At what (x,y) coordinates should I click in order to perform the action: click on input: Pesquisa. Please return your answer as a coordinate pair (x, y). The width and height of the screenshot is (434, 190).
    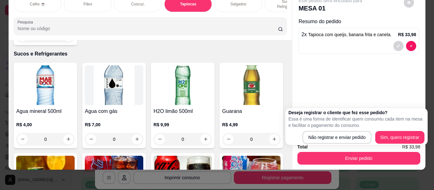
    Looking at the image, I should click on (148, 29).